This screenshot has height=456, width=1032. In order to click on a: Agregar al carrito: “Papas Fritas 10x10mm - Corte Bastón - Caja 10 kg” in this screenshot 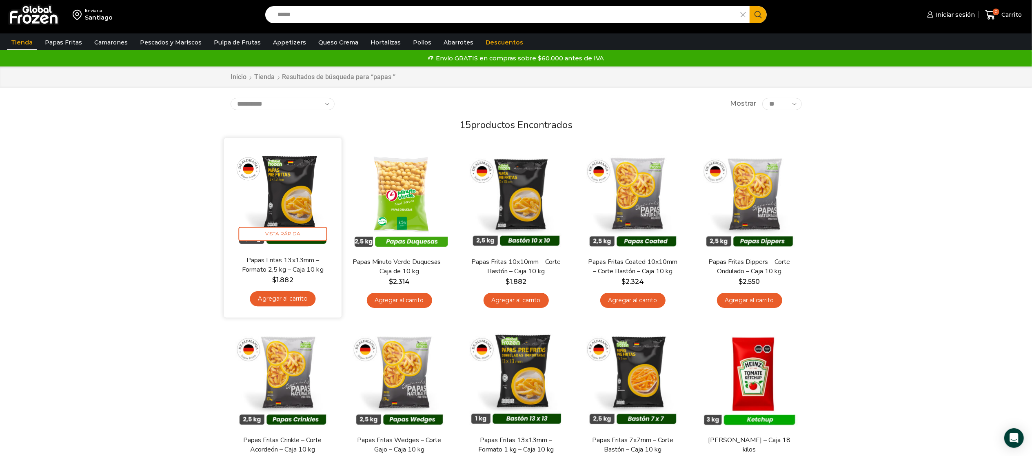, I will do `click(516, 300)`.